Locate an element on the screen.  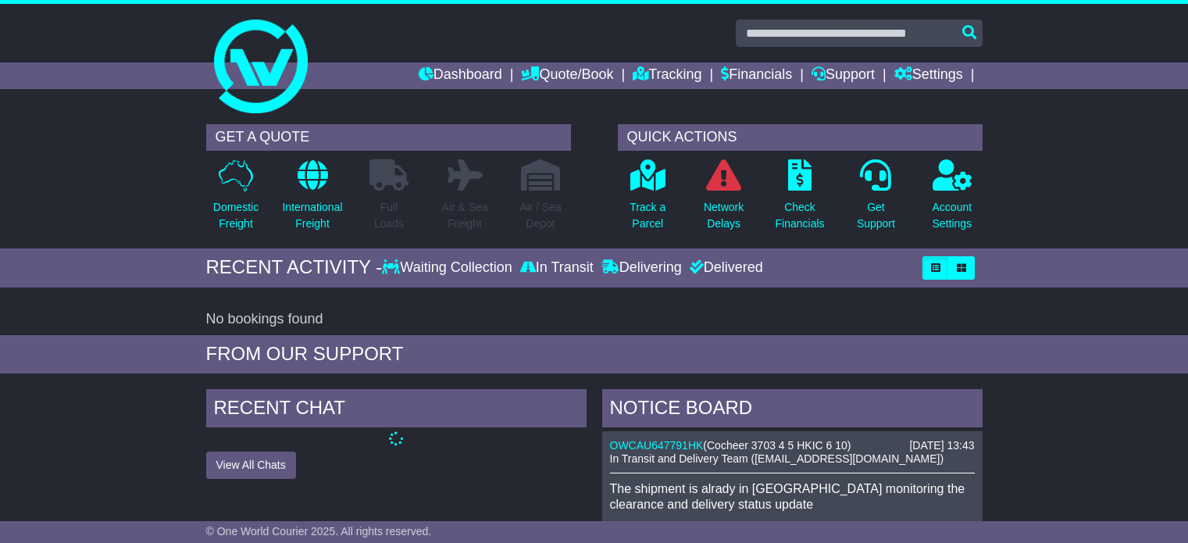
a: NetworkDelays is located at coordinates (723, 199).